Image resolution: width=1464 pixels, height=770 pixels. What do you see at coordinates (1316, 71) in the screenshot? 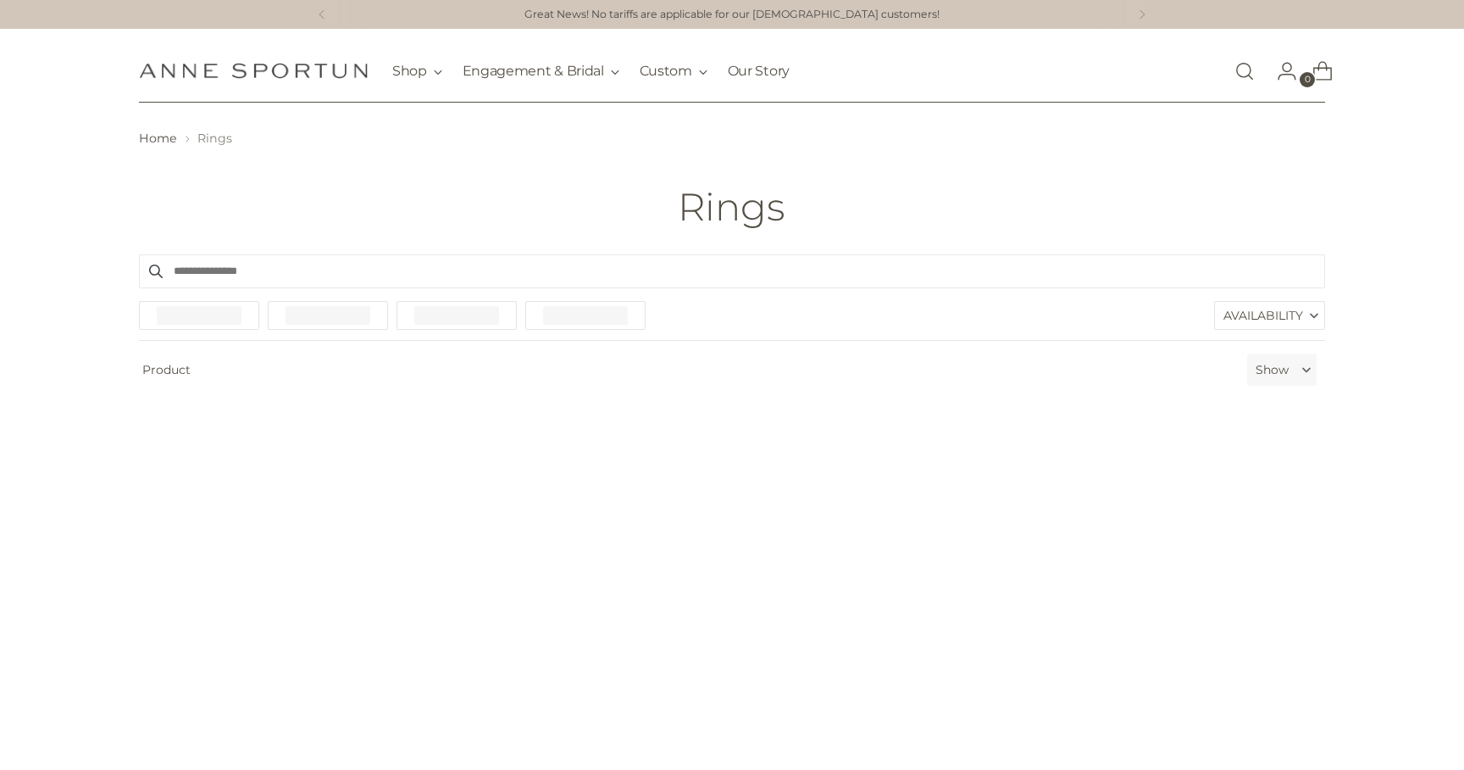
I see `a: Open cart modal` at bounding box center [1316, 71].